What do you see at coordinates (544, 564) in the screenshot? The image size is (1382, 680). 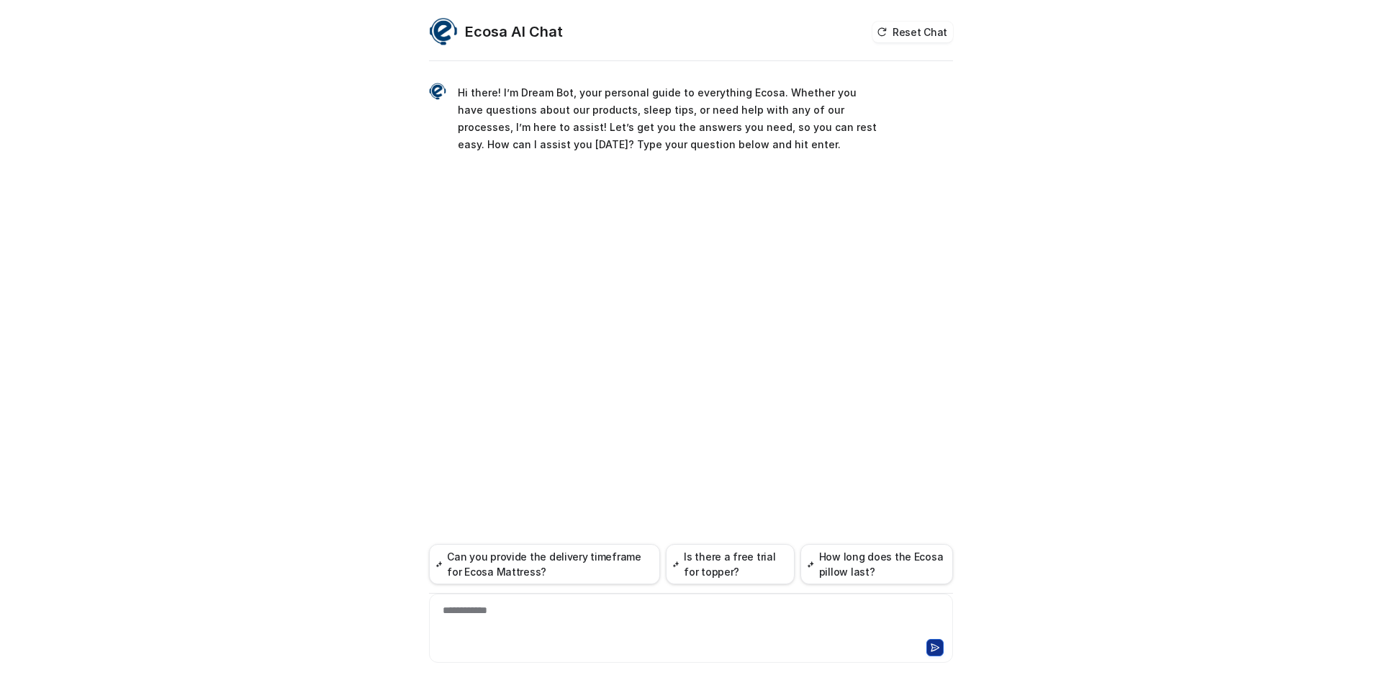 I see `button: Can you provide the delivery timeframe for Ecosa Mattress?` at bounding box center [544, 564].